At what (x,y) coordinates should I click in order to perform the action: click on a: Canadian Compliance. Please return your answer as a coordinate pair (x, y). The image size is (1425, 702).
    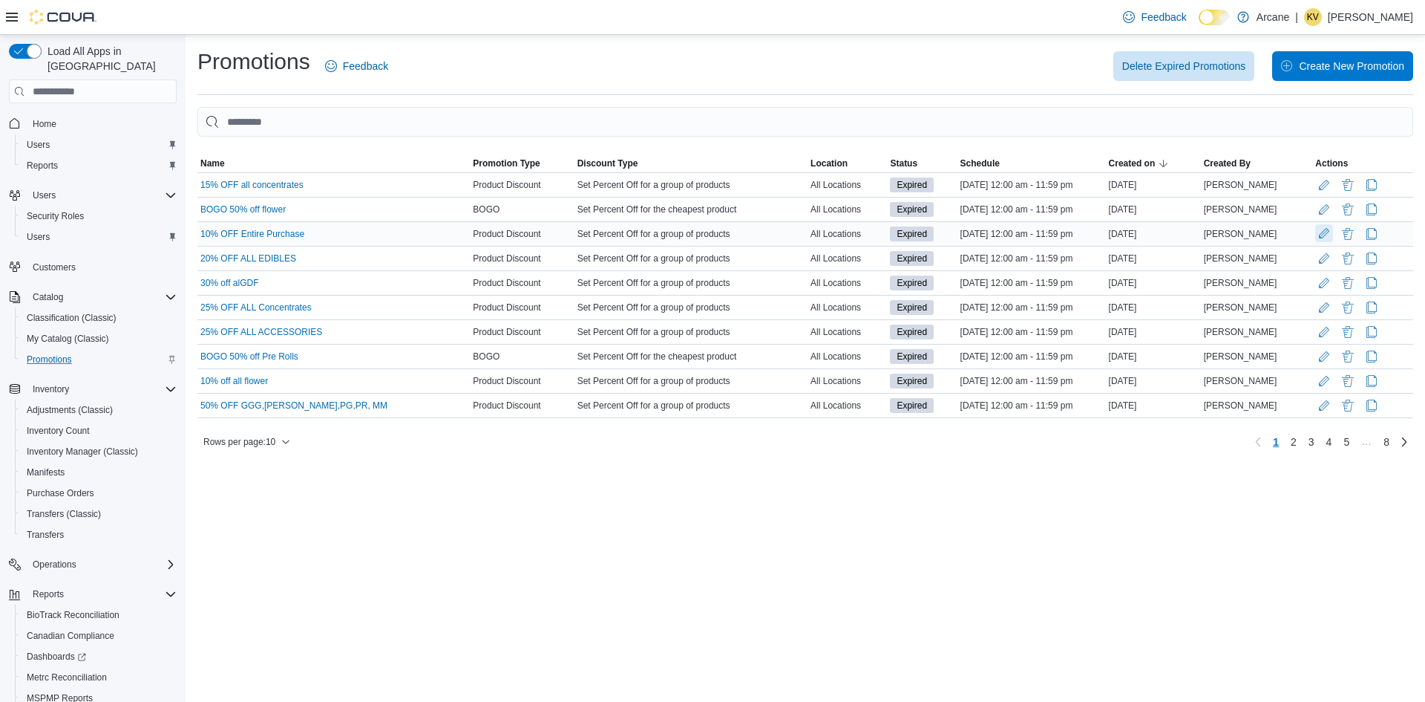
    Looking at the image, I should click on (71, 636).